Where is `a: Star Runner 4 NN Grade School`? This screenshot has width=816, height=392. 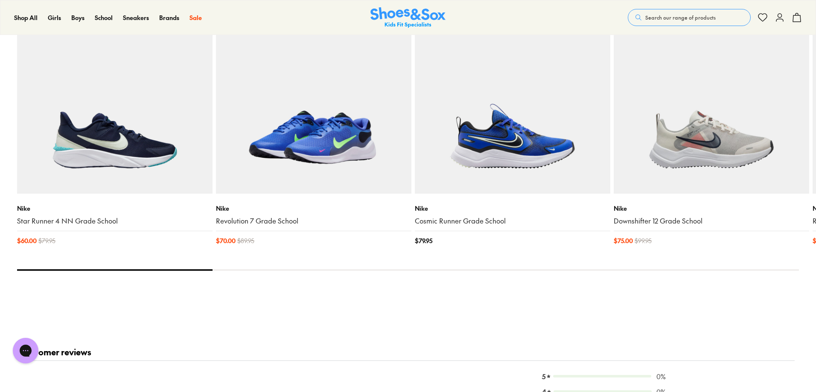 a: Star Runner 4 NN Grade School is located at coordinates (115, 221).